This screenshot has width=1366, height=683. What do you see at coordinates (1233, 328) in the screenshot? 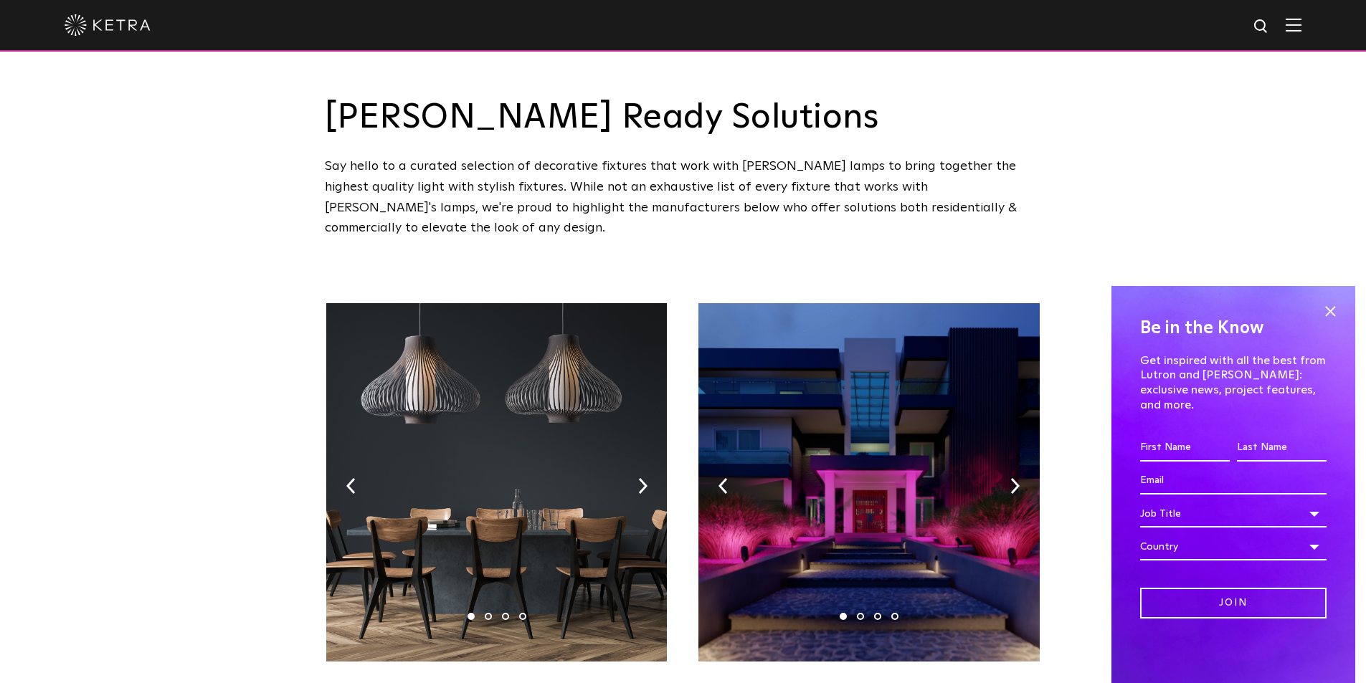
I see `h4: Be in the Know` at bounding box center [1233, 328].